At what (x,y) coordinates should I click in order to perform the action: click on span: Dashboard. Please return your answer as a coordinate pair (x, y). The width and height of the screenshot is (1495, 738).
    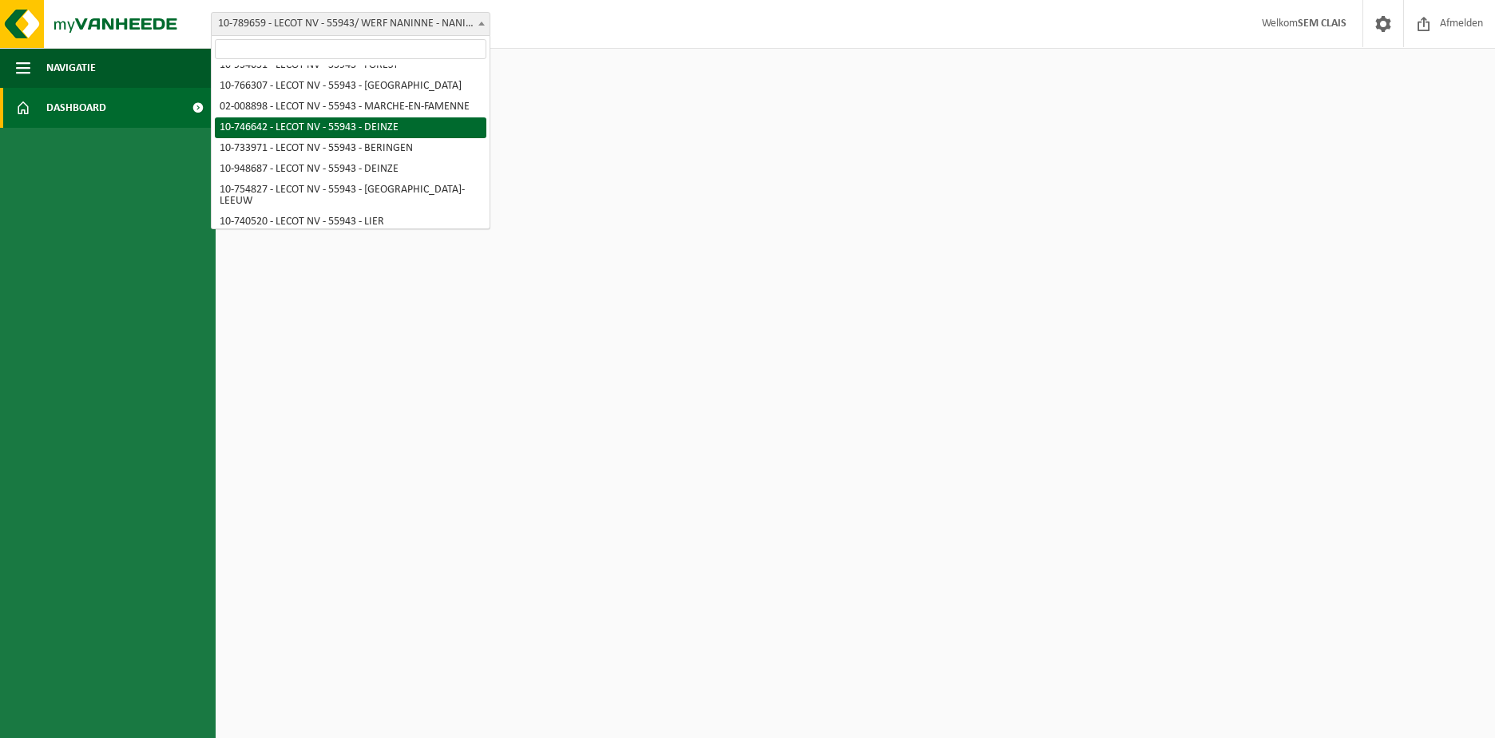
    Looking at the image, I should click on (76, 108).